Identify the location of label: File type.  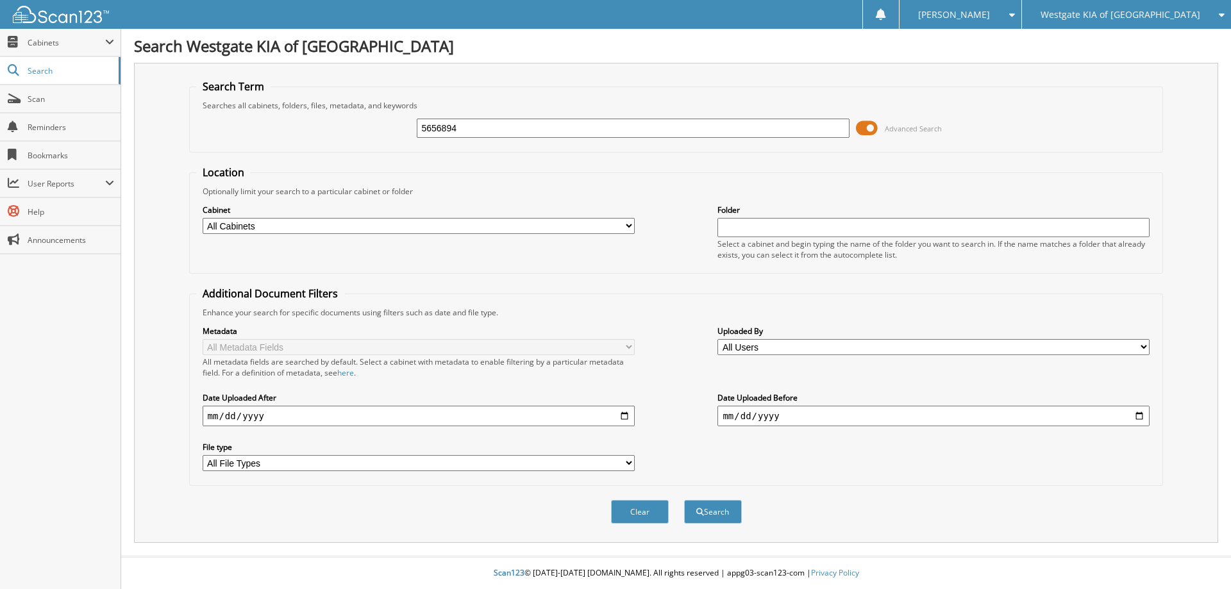
(419, 447).